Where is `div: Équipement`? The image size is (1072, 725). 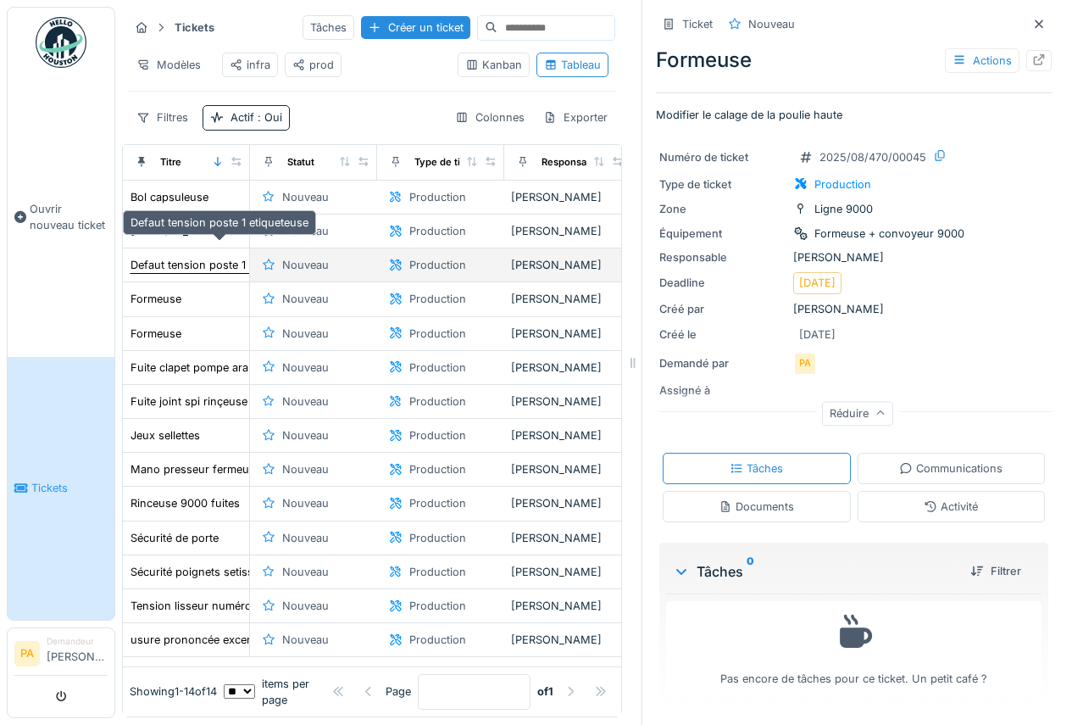
div: Équipement is located at coordinates (723, 233).